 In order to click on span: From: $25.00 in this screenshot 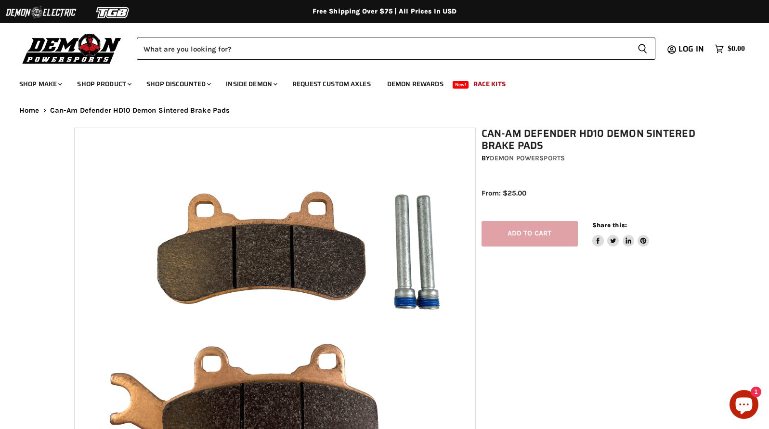, I will do `click(504, 193)`.